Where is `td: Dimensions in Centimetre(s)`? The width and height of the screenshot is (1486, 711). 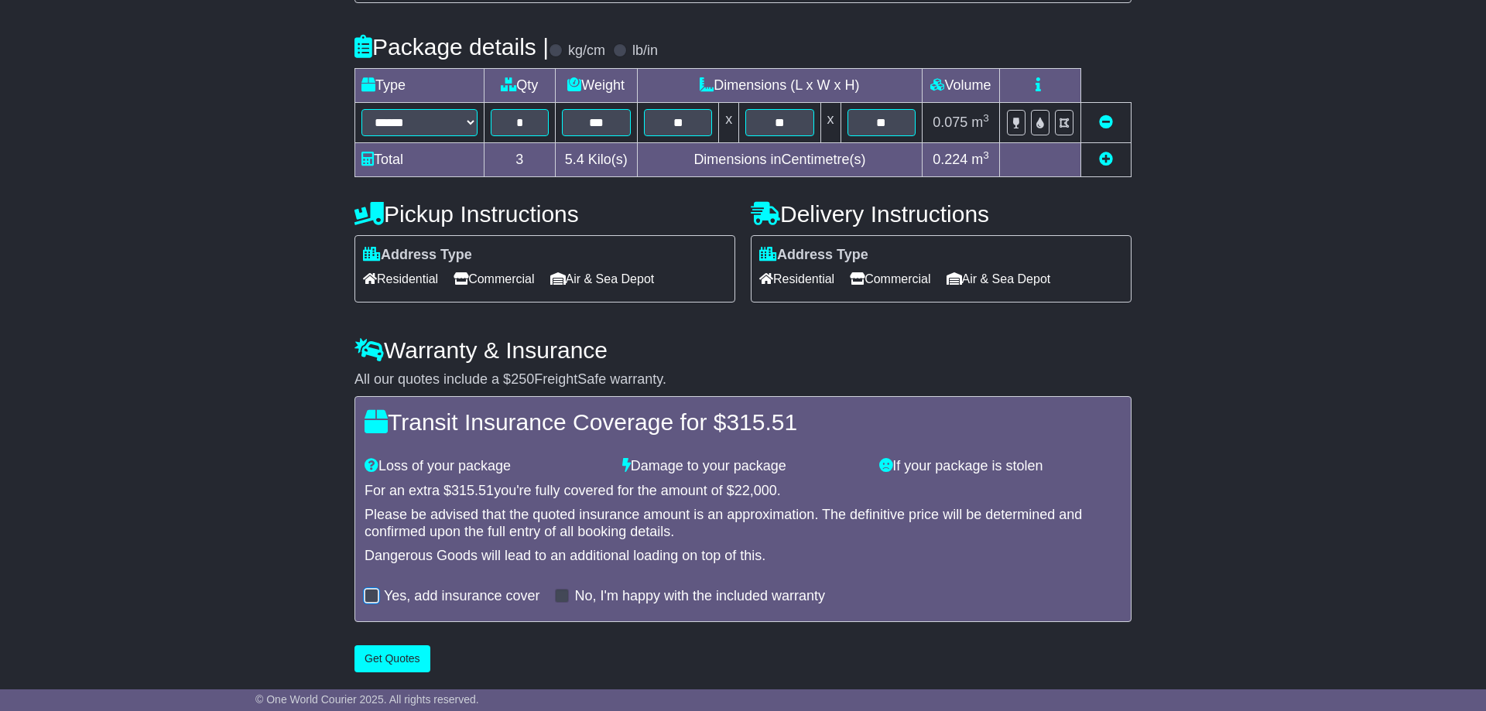 td: Dimensions in Centimetre(s) is located at coordinates (779, 159).